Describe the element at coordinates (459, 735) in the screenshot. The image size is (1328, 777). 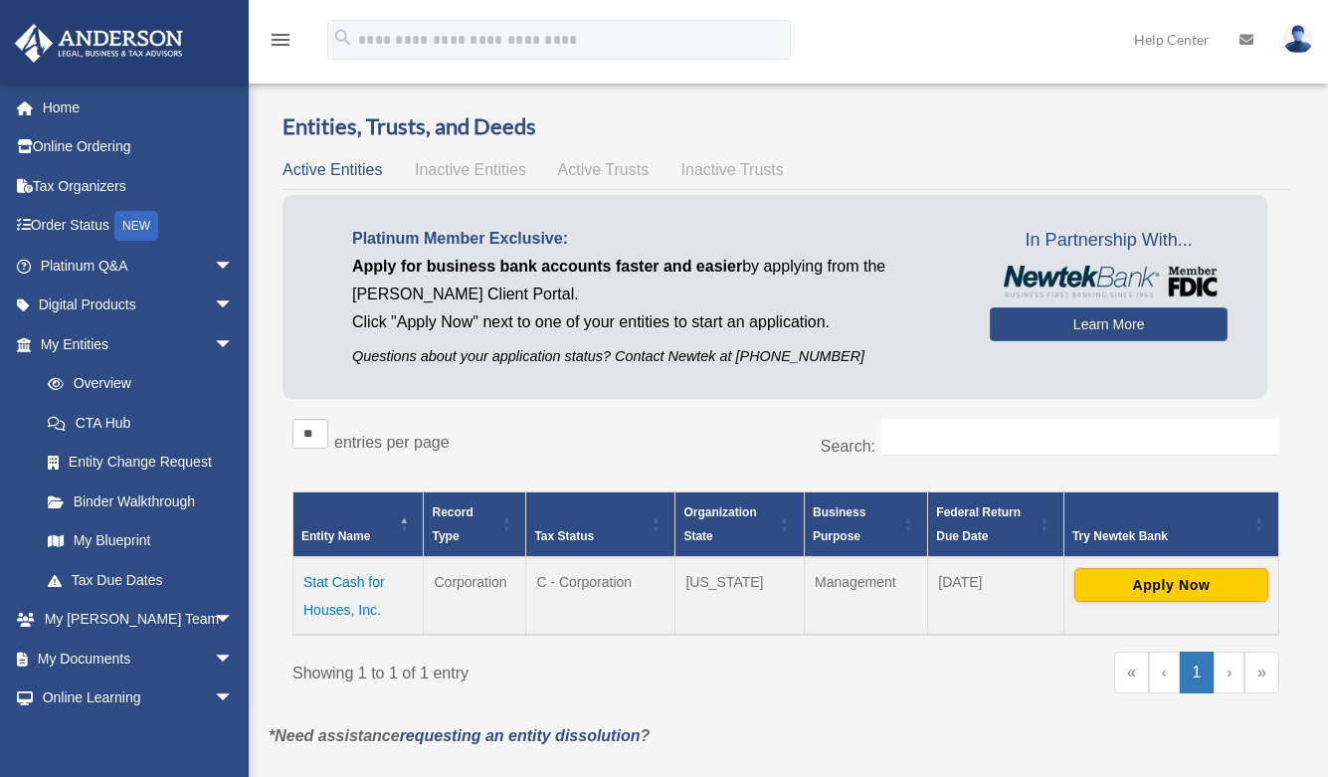
I see `em: *Need assistance ?` at that location.